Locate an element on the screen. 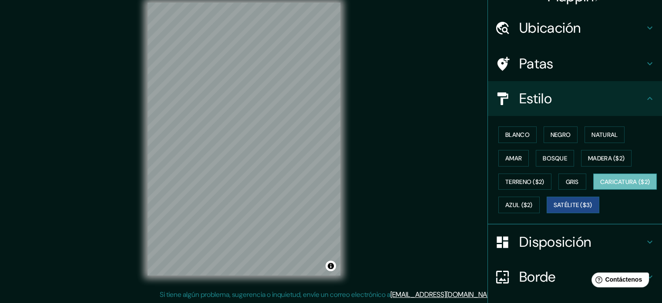  button: Satélite ($3) is located at coordinates (573, 205).